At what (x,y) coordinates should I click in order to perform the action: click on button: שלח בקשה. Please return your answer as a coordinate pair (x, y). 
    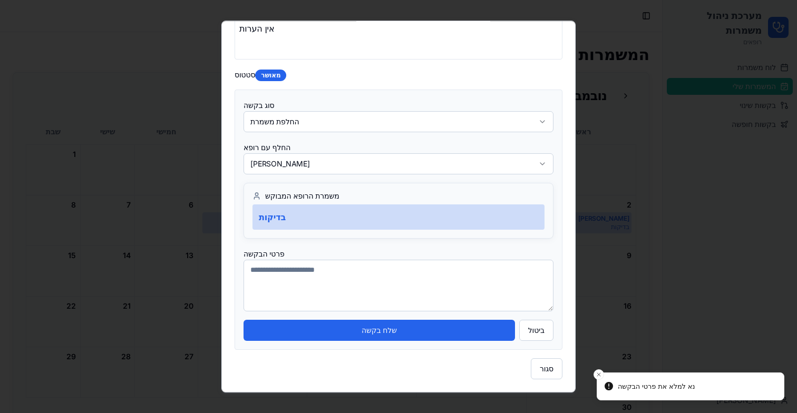
    Looking at the image, I should click on (379, 330).